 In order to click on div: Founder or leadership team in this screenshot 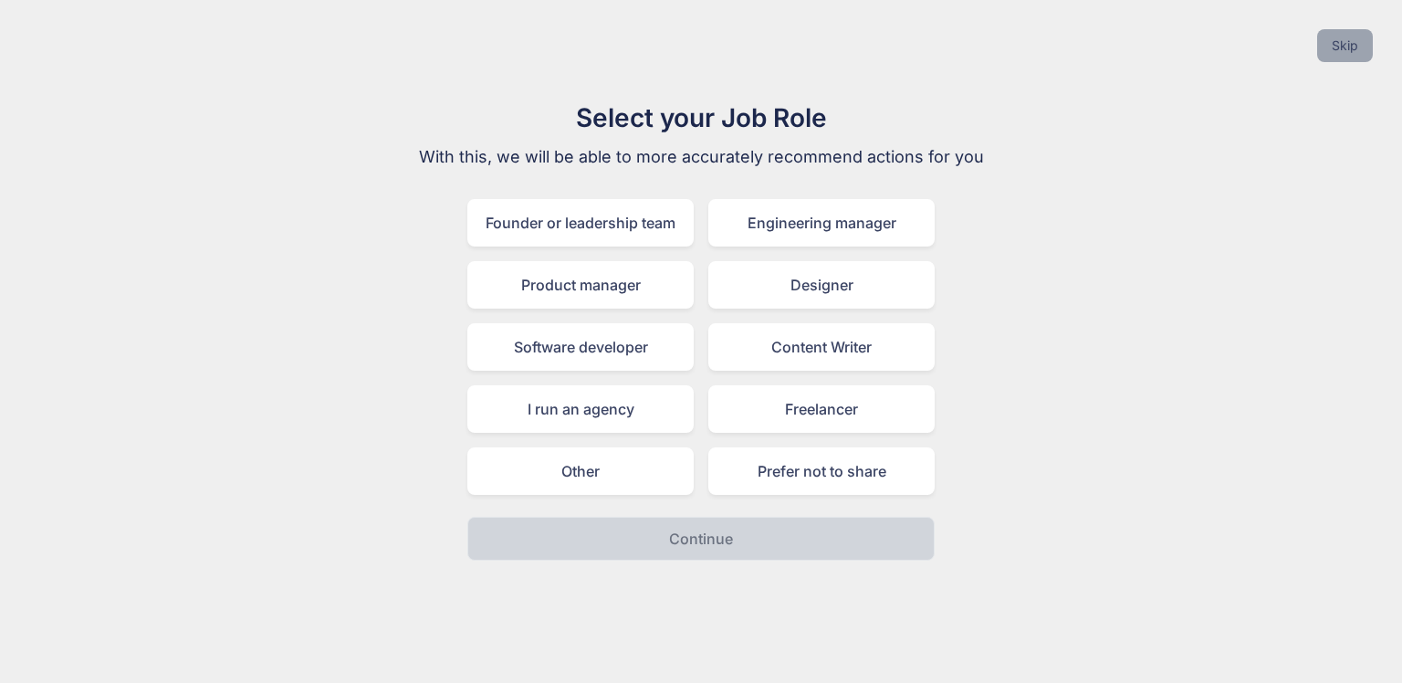, I will do `click(580, 223)`.